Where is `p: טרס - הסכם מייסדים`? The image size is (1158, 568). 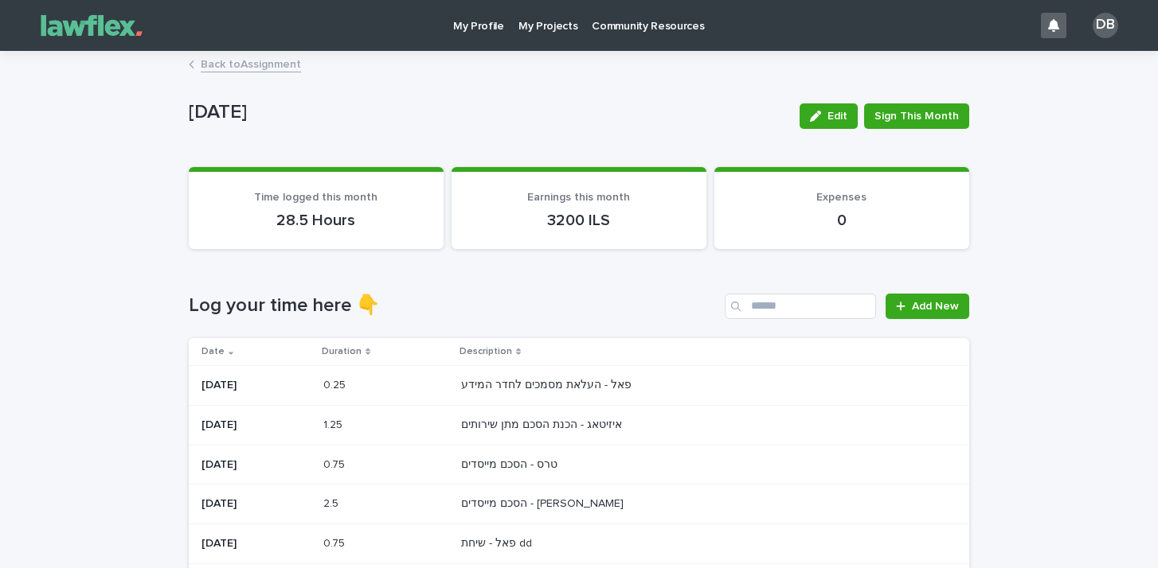
p: טרס - הסכם מייסדים is located at coordinates (510, 463).